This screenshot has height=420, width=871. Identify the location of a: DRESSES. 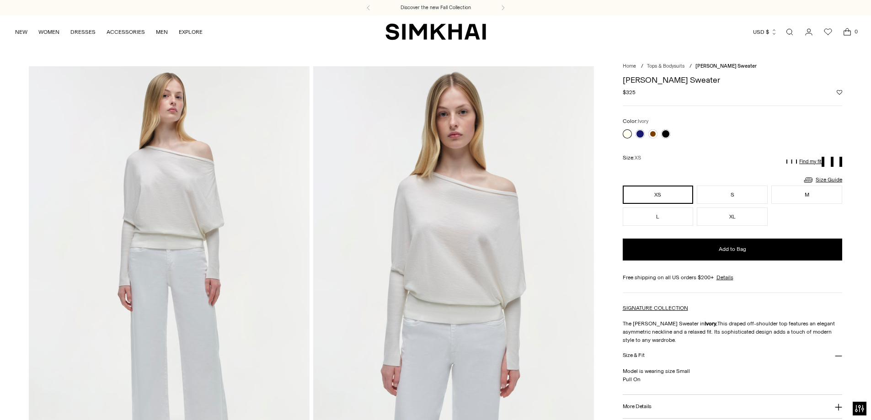
(83, 32).